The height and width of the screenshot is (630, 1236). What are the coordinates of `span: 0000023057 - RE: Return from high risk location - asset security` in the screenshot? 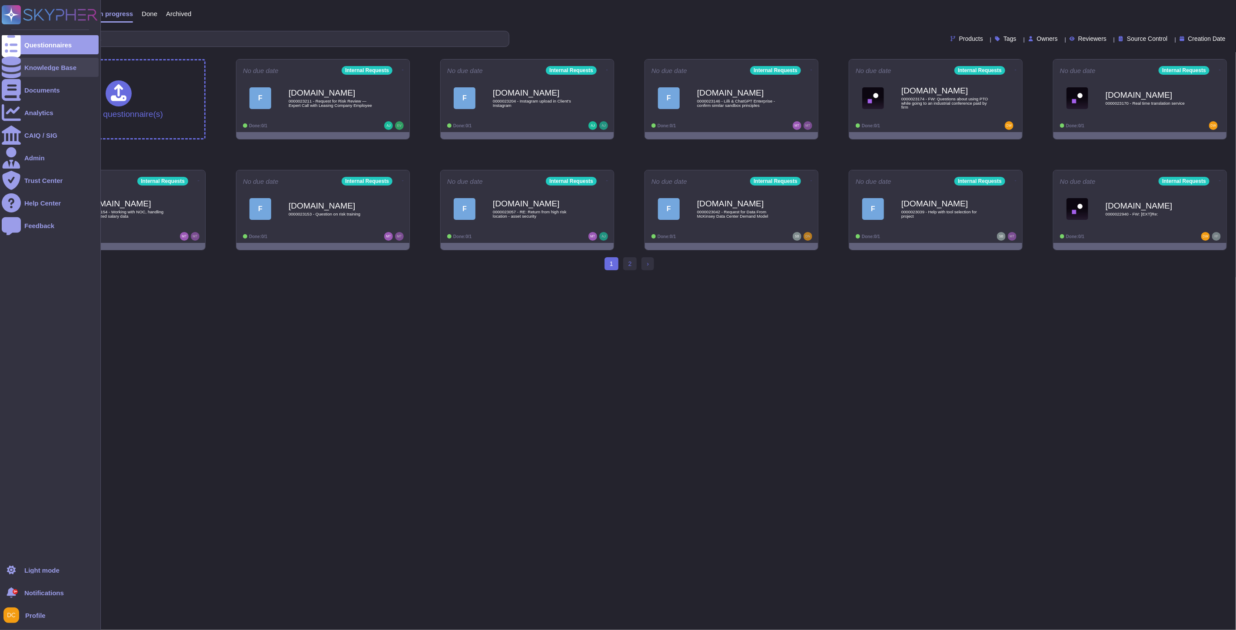 It's located at (536, 214).